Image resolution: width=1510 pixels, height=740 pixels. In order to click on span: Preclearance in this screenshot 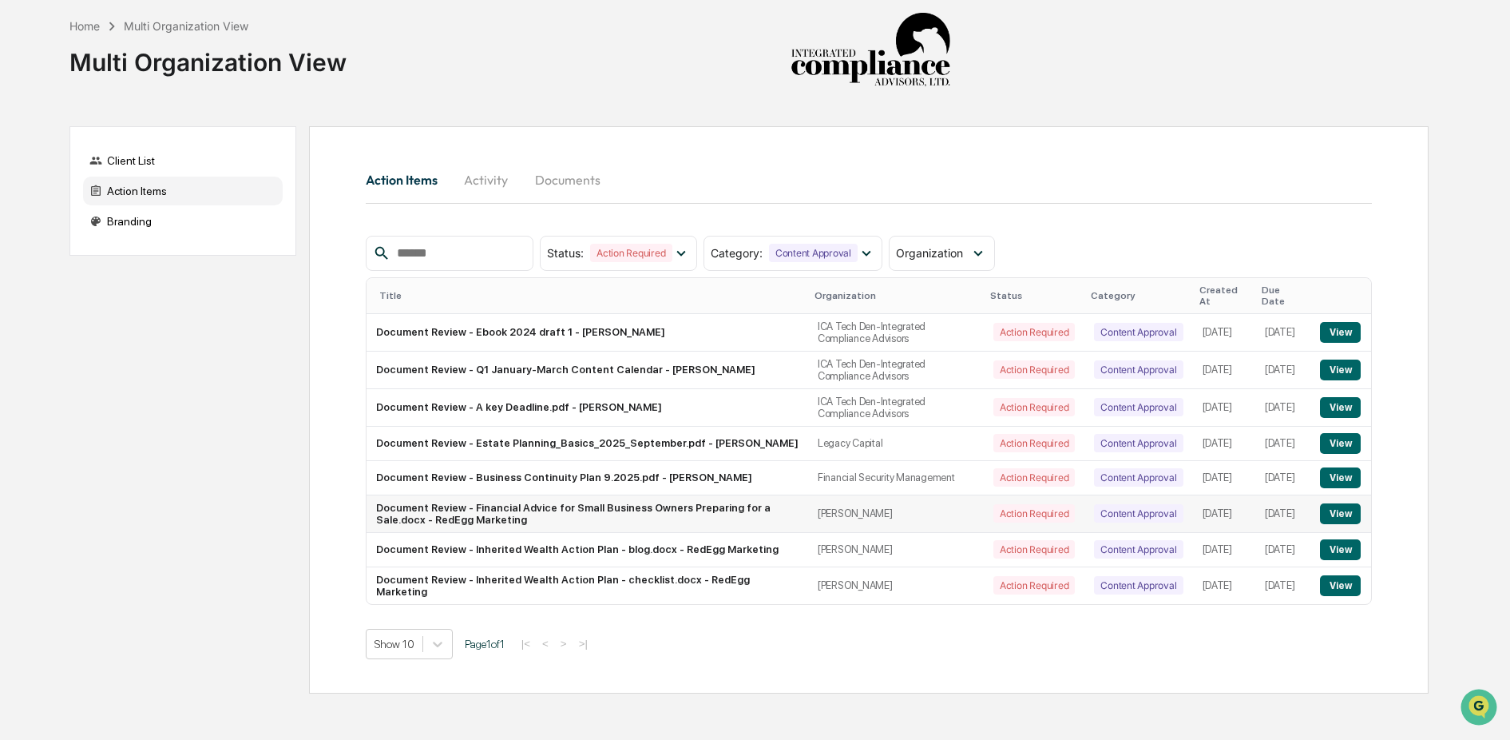, I will do `click(67, 209)`.